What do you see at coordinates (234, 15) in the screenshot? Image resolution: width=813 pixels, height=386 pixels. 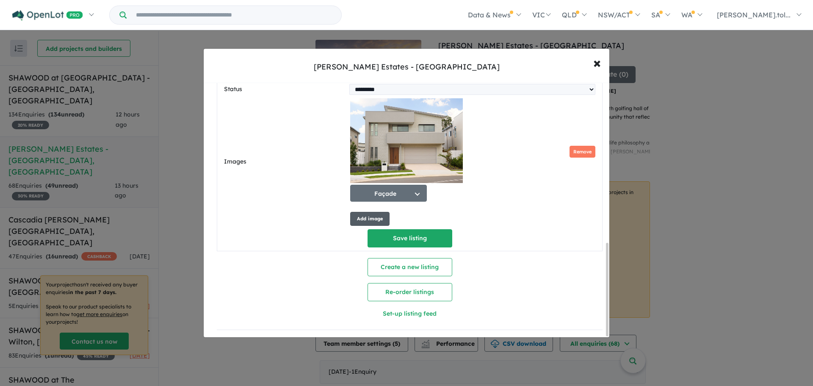 I see `input: Try estate name, suburb, builder or developer` at bounding box center [234, 15].